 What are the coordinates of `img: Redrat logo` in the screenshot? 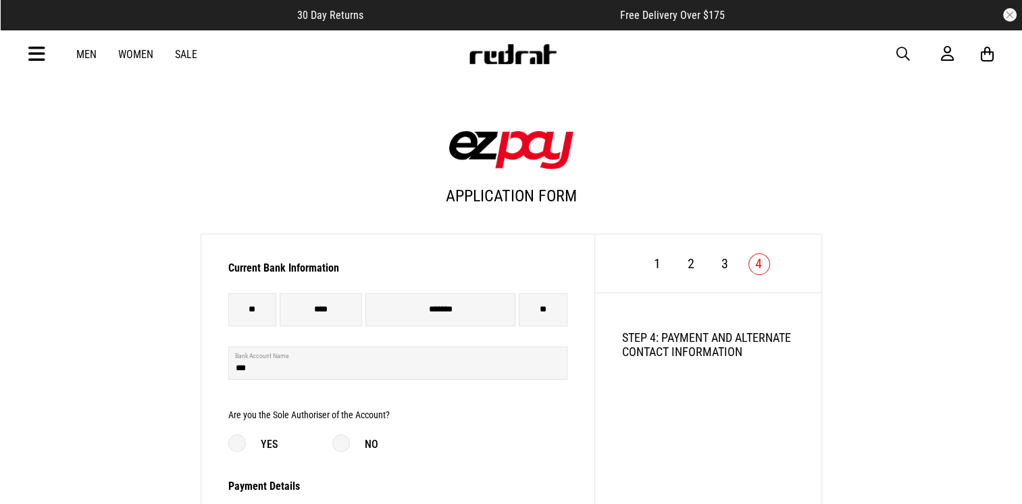 It's located at (513, 54).